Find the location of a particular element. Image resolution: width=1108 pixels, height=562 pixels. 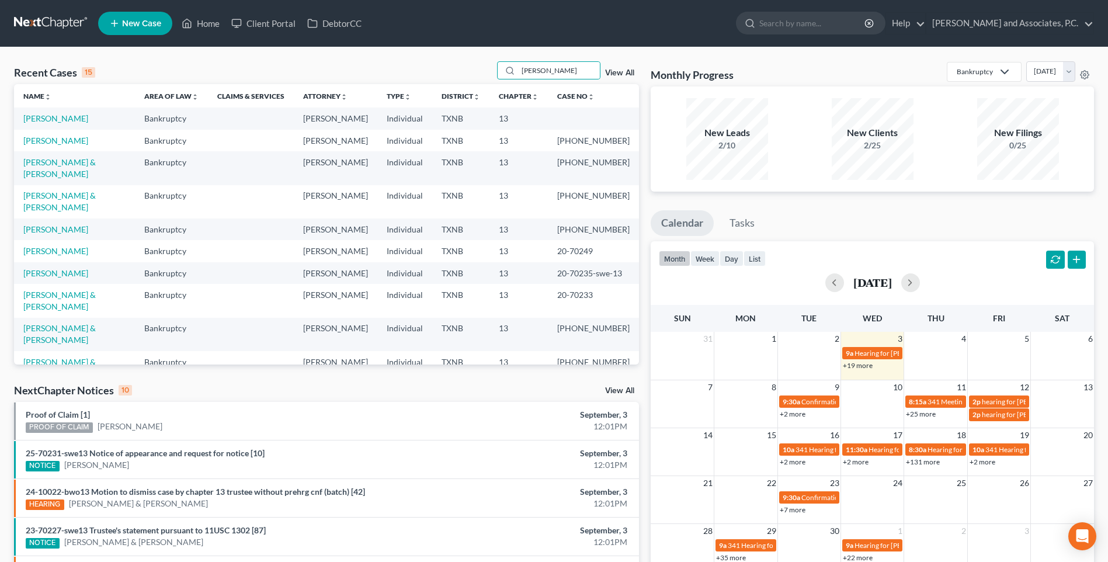

span: Wed is located at coordinates (872, 318).